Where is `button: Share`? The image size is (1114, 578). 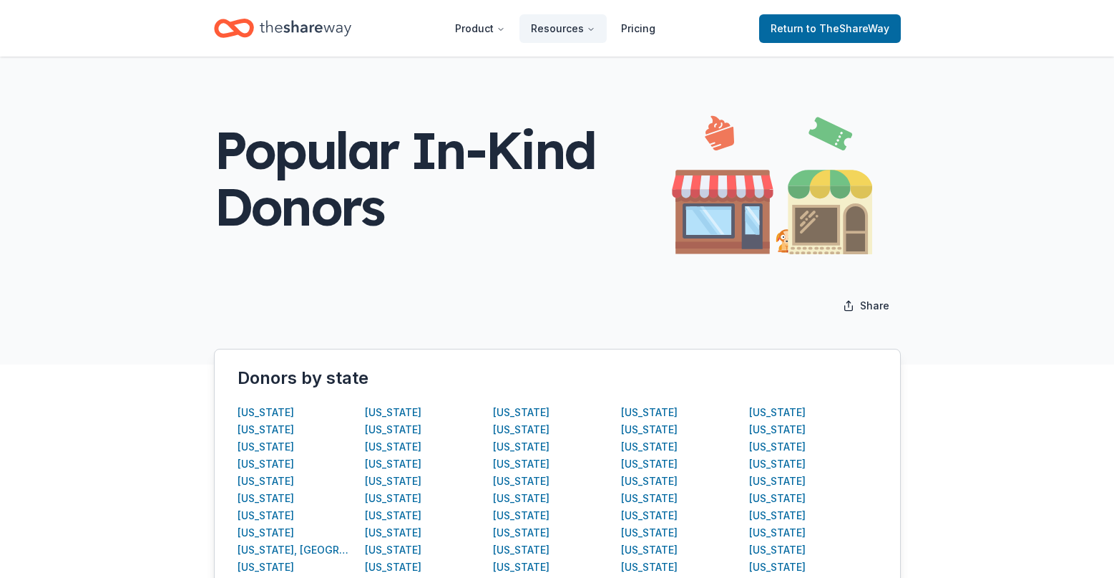 button: Share is located at coordinates (866, 306).